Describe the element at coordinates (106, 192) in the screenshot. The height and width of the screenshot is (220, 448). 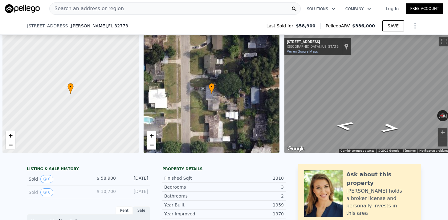
I see `span: $ 10,700` at that location.